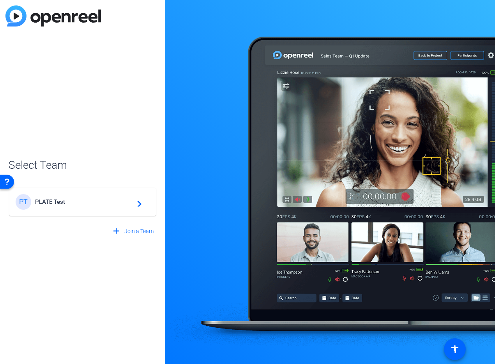 This screenshot has height=364, width=495. I want to click on div: PT, so click(23, 202).